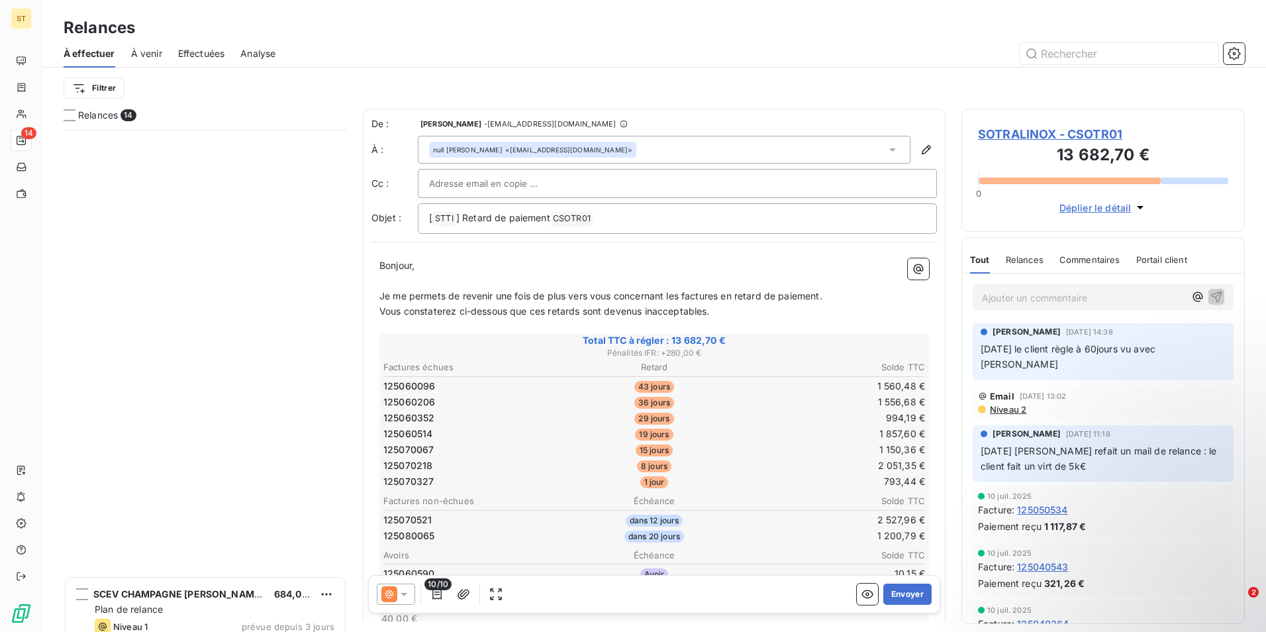  Describe the element at coordinates (654, 434) in the screenshot. I see `span: 19 jours` at that location.